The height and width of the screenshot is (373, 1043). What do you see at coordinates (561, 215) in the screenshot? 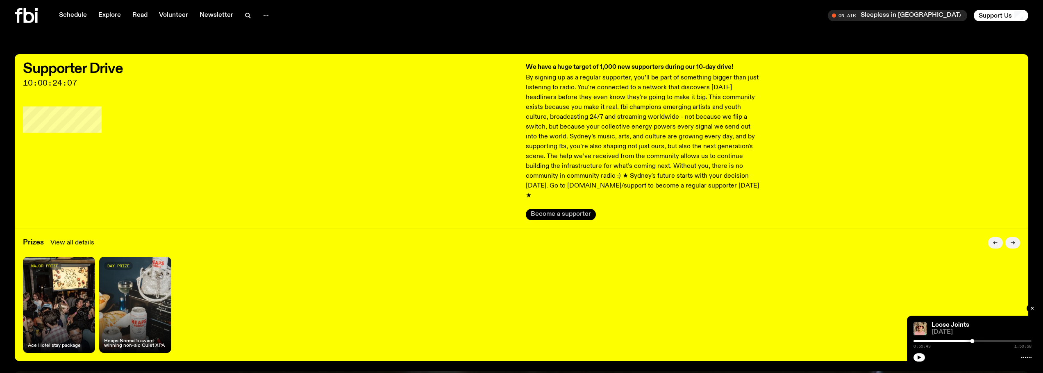
I see `button: Become a supporter` at bounding box center [561, 215].